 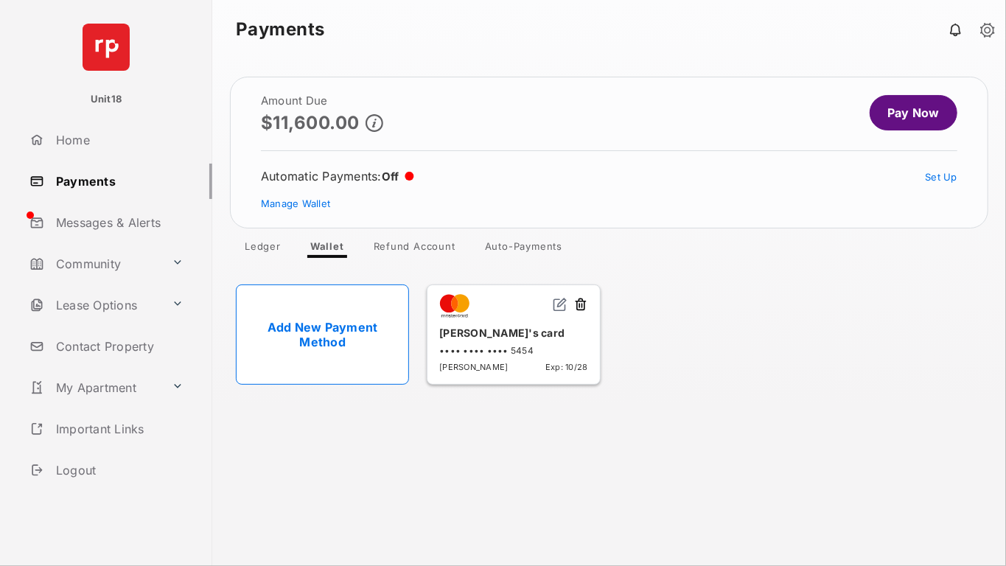 I want to click on div: •••• •••• •••• 5454, so click(x=513, y=350).